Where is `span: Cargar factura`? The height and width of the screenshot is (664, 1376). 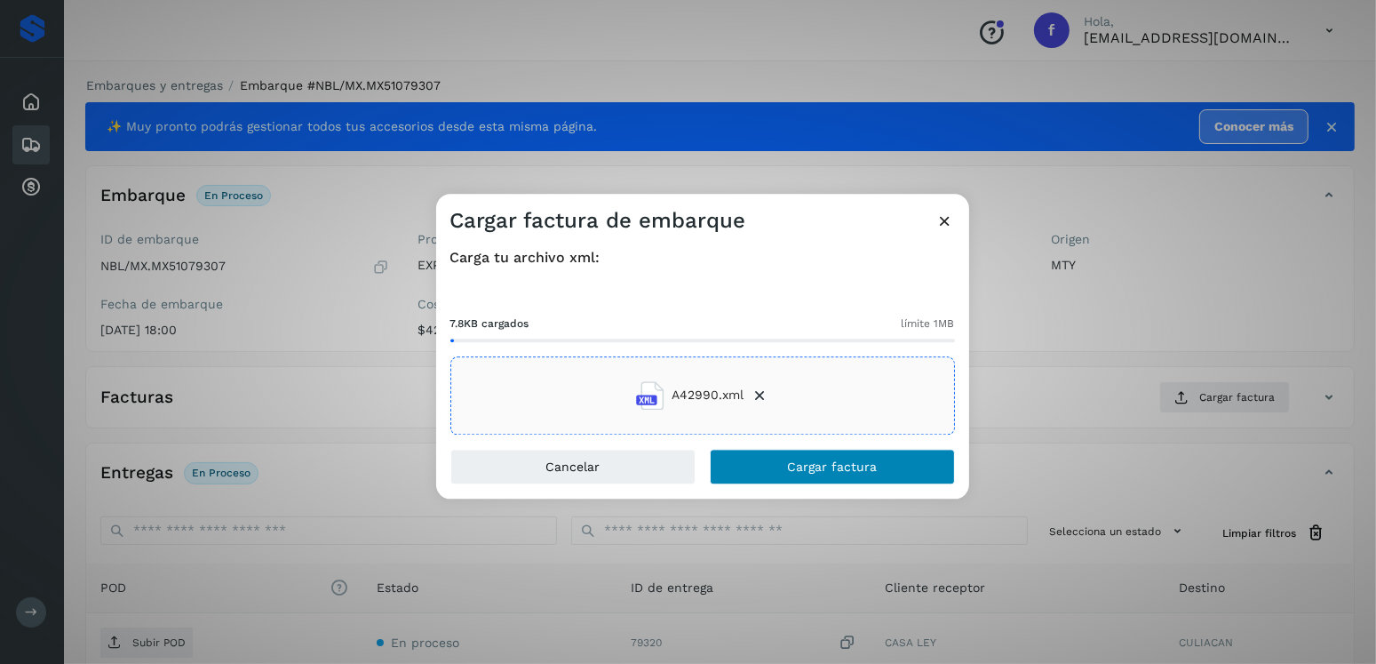 span: Cargar factura is located at coordinates (832, 466).